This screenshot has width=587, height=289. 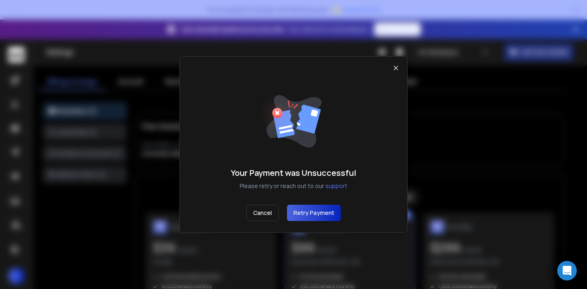 I want to click on img: image, so click(x=293, y=121).